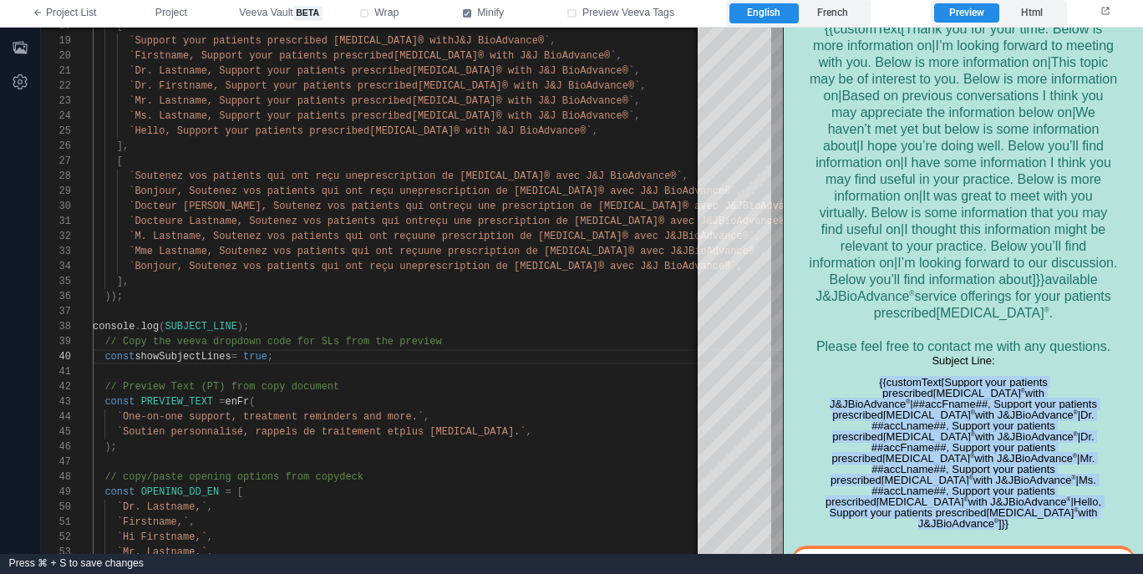  Describe the element at coordinates (56, 297) in the screenshot. I see `div: 36` at that location.